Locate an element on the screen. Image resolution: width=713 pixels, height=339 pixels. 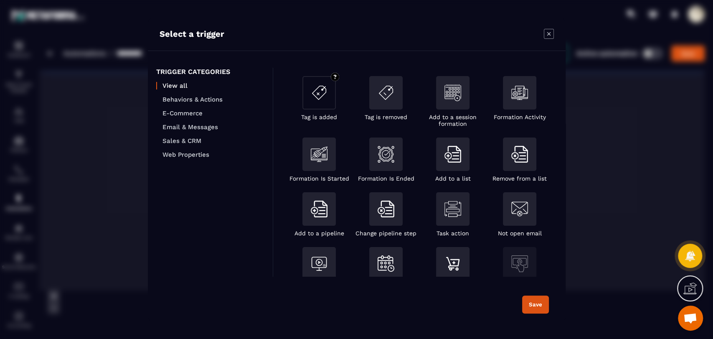
p: Formation Is Ended is located at coordinates (386, 178).